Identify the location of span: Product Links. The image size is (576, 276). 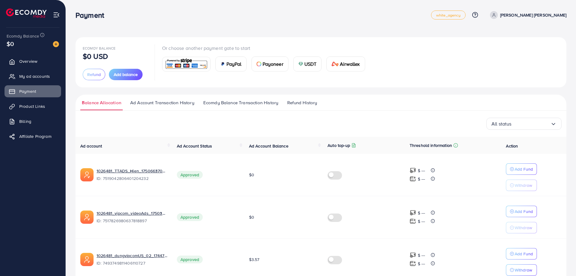
(32, 106).